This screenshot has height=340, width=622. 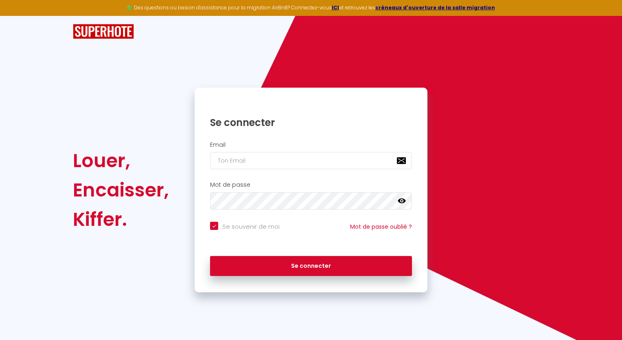 I want to click on img: SuperHote logo, so click(x=103, y=31).